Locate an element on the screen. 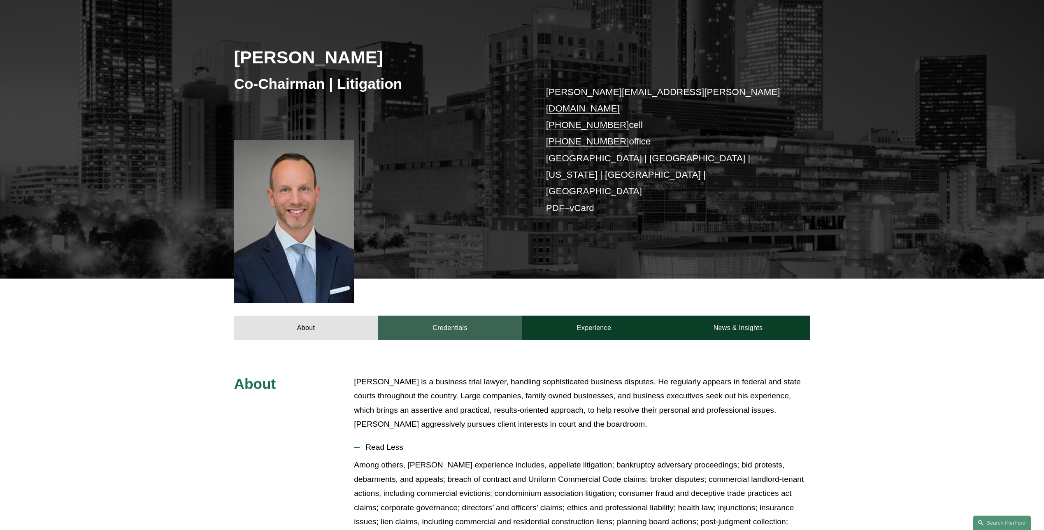 This screenshot has height=530, width=1044. a: PDF is located at coordinates (555, 208).